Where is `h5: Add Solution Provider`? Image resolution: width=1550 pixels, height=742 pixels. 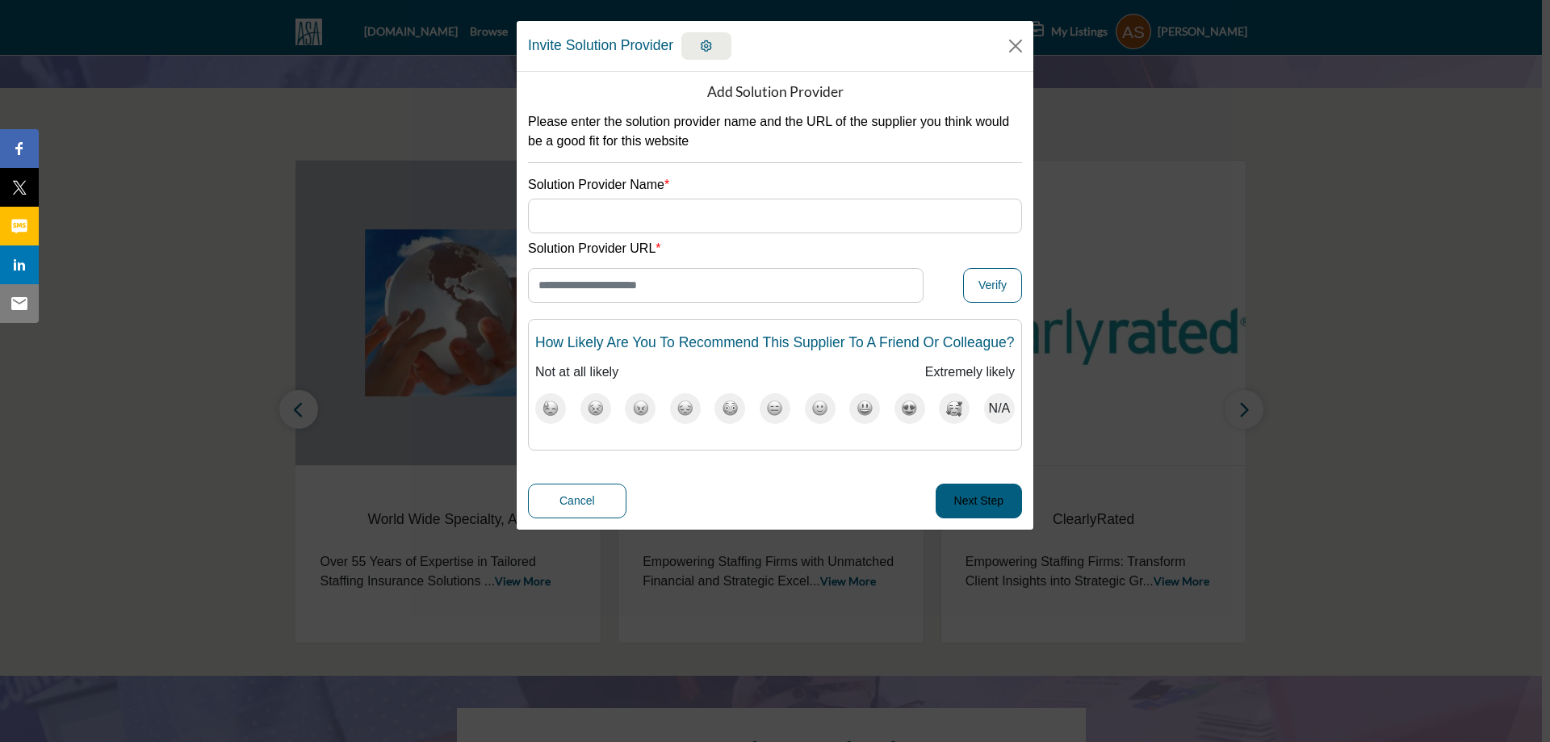 h5: Add Solution Provider is located at coordinates (775, 91).